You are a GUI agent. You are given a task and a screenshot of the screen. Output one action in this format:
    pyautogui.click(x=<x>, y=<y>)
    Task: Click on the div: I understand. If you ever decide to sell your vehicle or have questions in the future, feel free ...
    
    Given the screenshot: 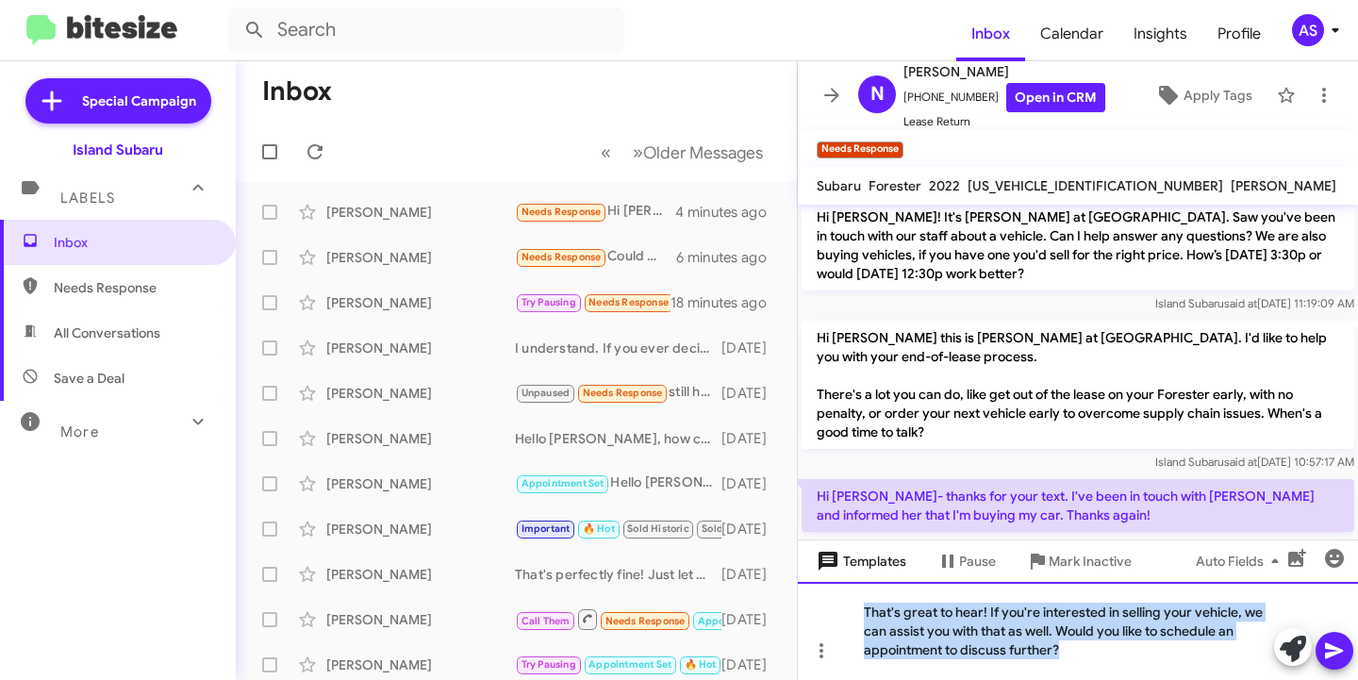 What is the action you would take?
    pyautogui.click(x=618, y=348)
    